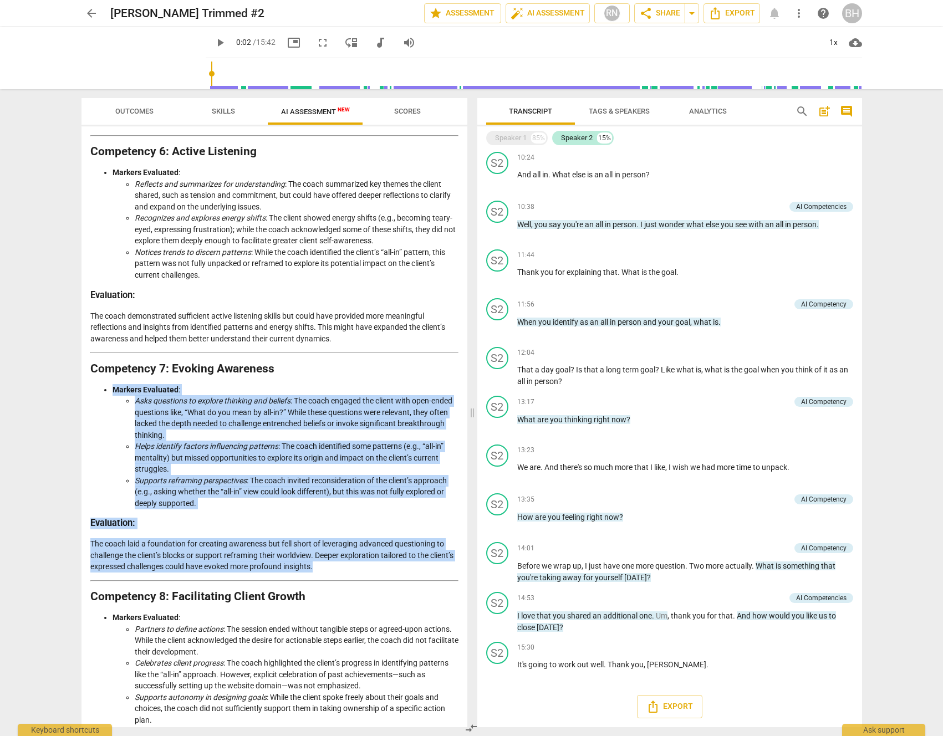  Describe the element at coordinates (462, 13) in the screenshot. I see `button: Assessment` at that location.